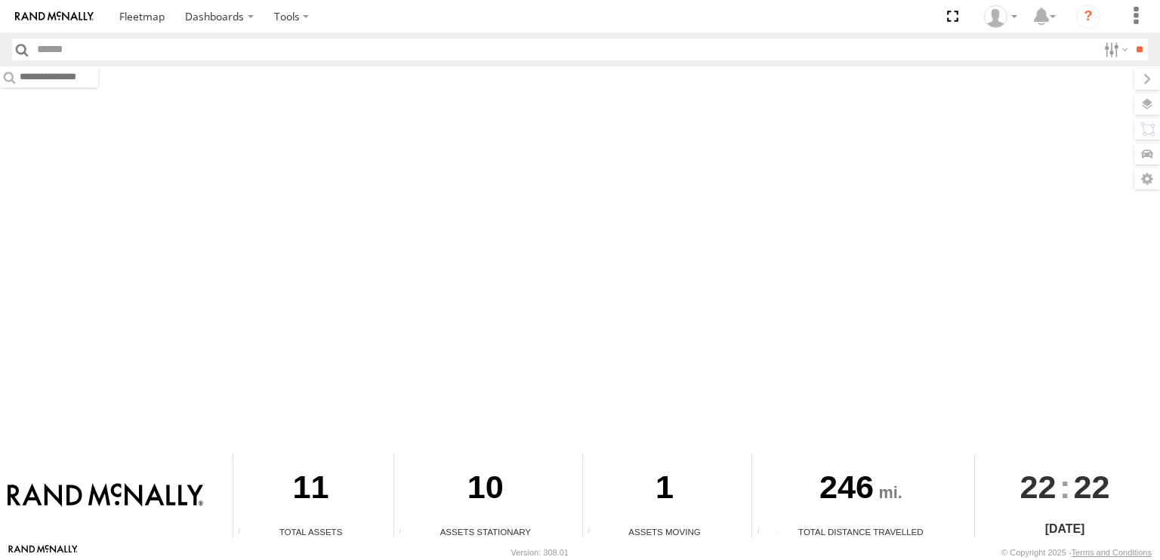 The image size is (1160, 560). I want to click on img: Rand McNally, so click(105, 496).